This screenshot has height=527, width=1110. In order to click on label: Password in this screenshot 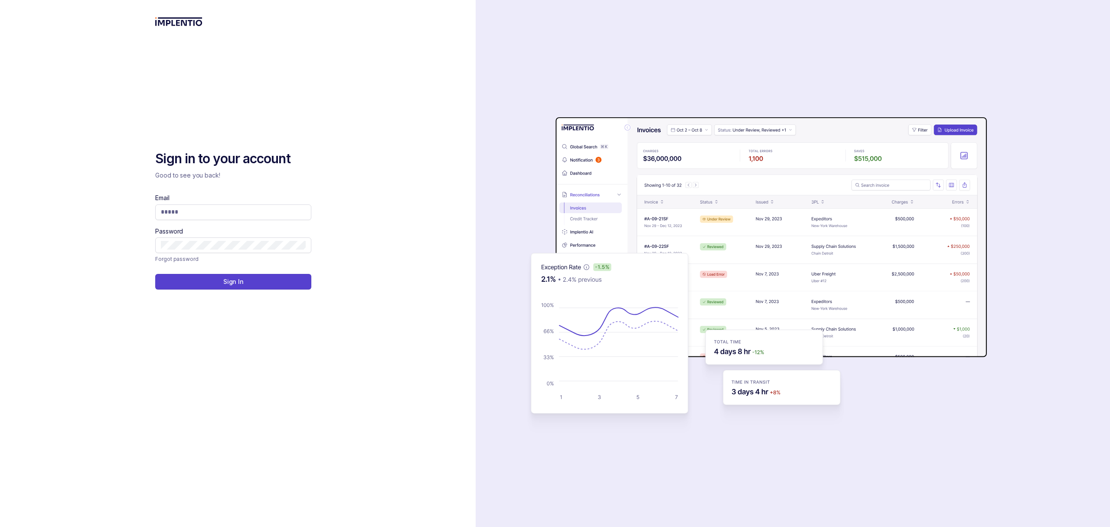, I will do `click(169, 231)`.